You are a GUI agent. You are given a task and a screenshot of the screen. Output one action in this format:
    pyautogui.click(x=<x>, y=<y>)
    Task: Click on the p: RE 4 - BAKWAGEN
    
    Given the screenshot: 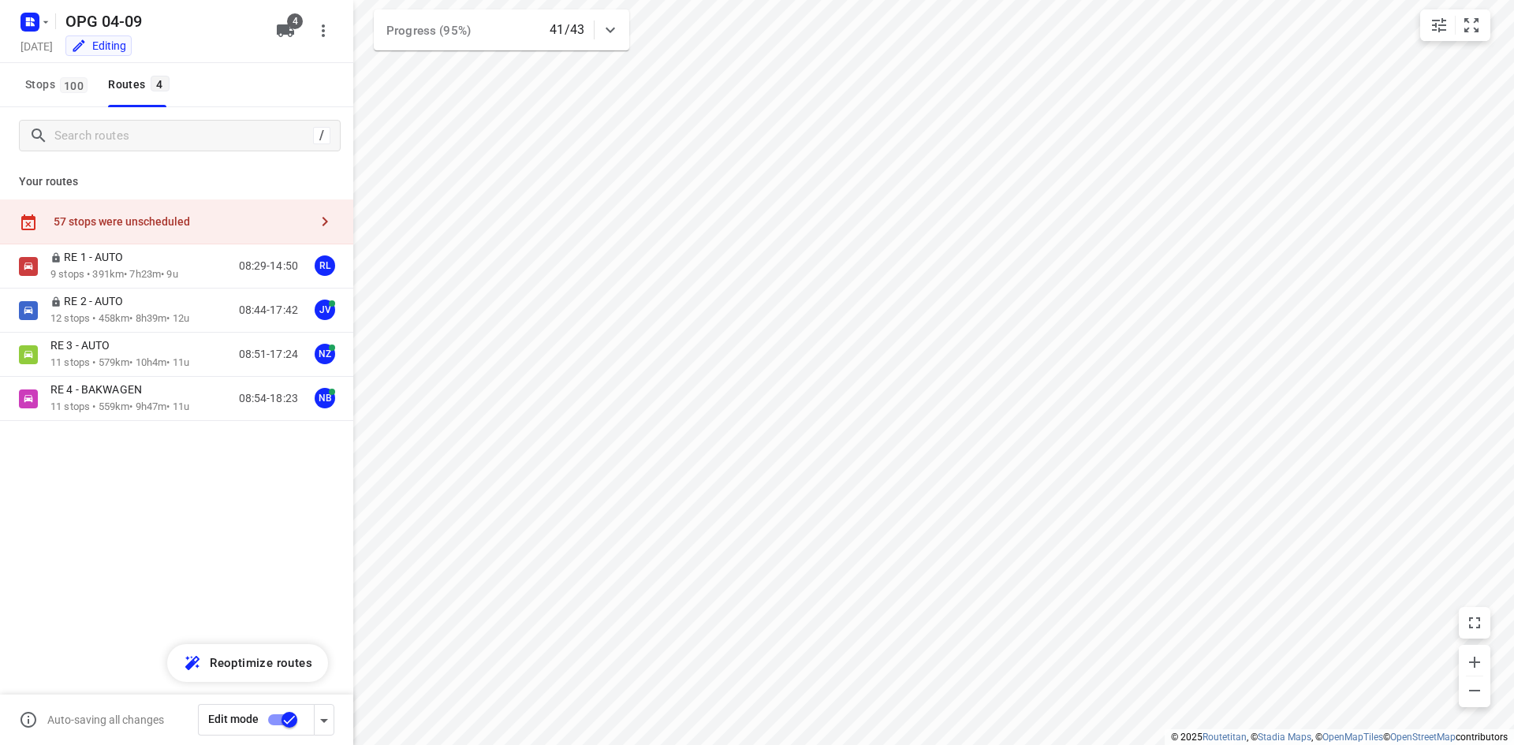 What is the action you would take?
    pyautogui.click(x=101, y=390)
    